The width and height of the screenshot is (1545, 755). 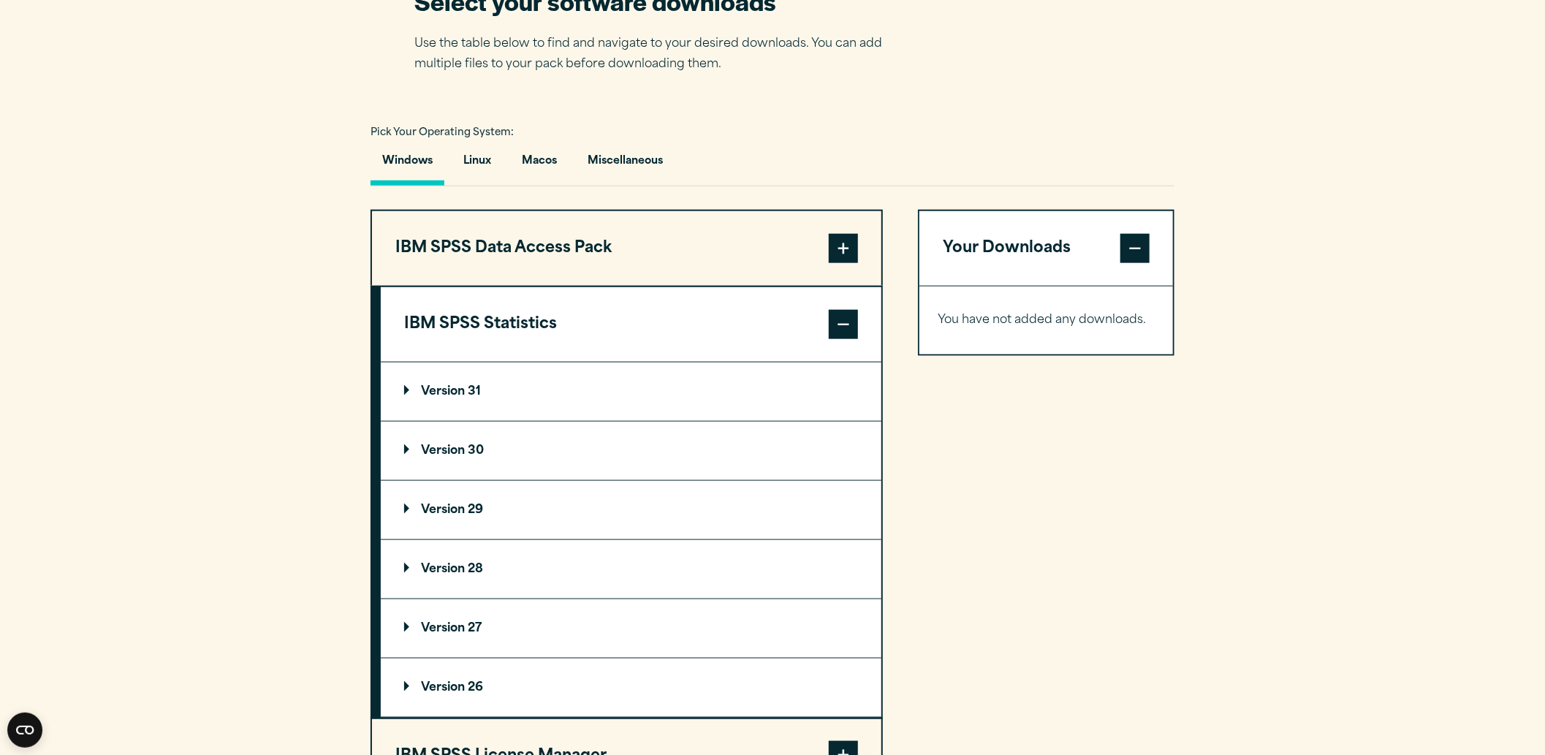 What do you see at coordinates (477, 164) in the screenshot?
I see `button: Linux` at bounding box center [477, 164].